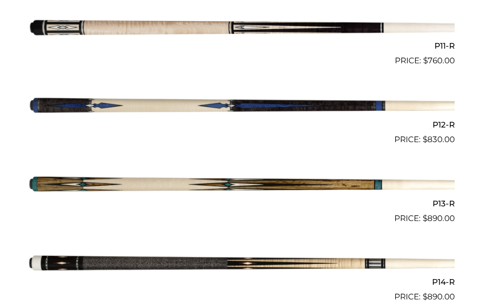 The height and width of the screenshot is (306, 483). Describe the element at coordinates (241, 265) in the screenshot. I see `a: P14-R $890.00` at that location.